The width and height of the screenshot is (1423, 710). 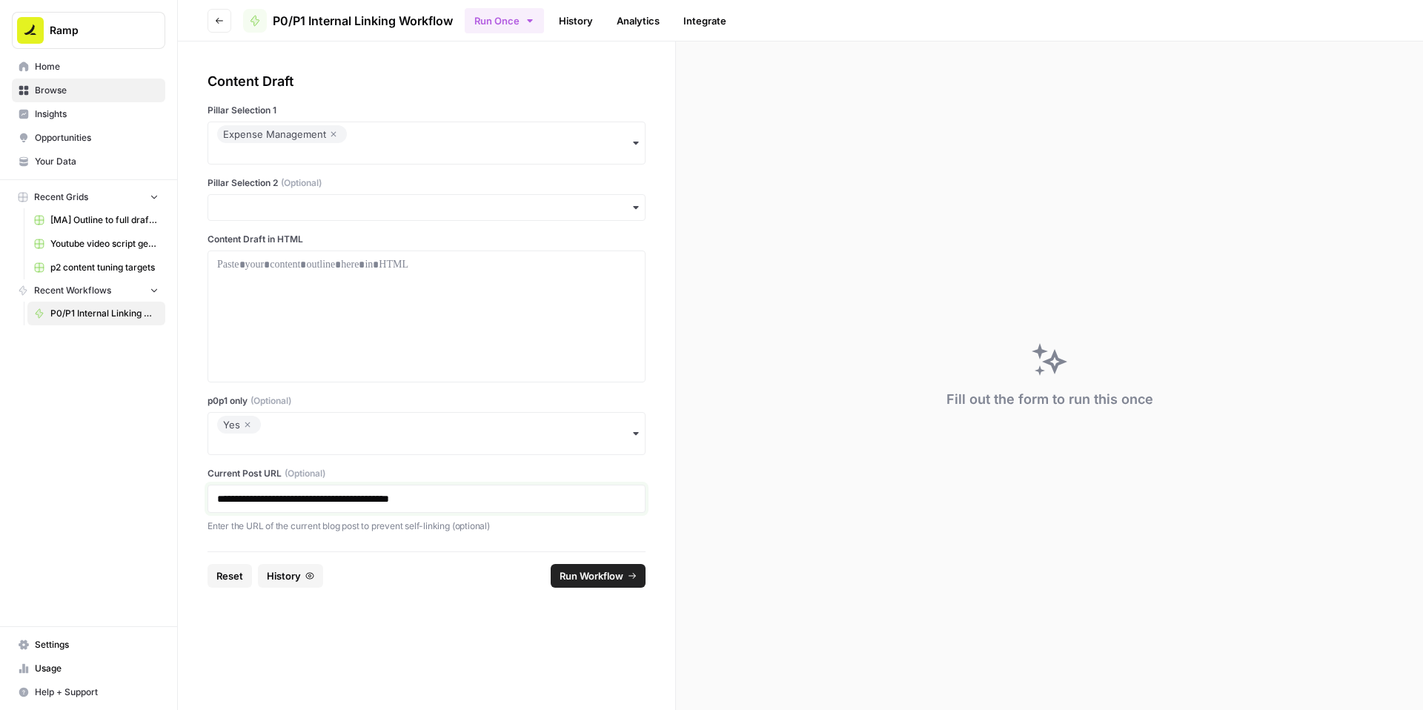 What do you see at coordinates (96, 114) in the screenshot?
I see `span: Insights` at bounding box center [96, 114].